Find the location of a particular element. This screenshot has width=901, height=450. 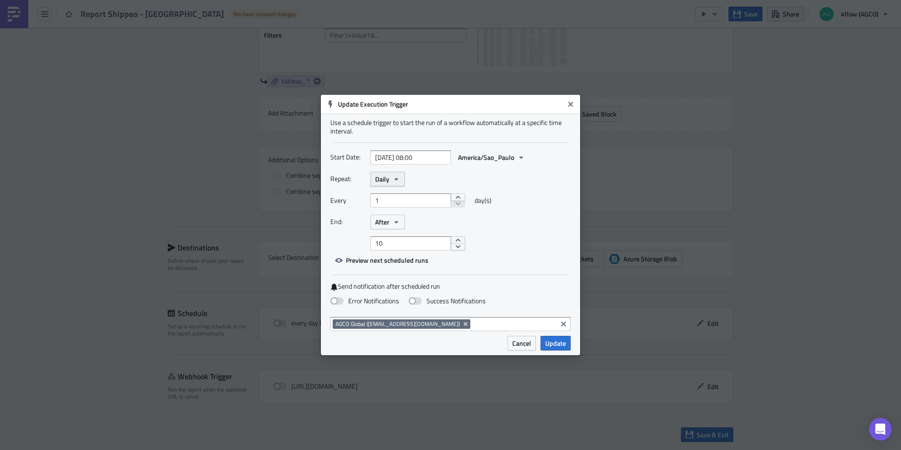

button: Daily is located at coordinates (387, 179).